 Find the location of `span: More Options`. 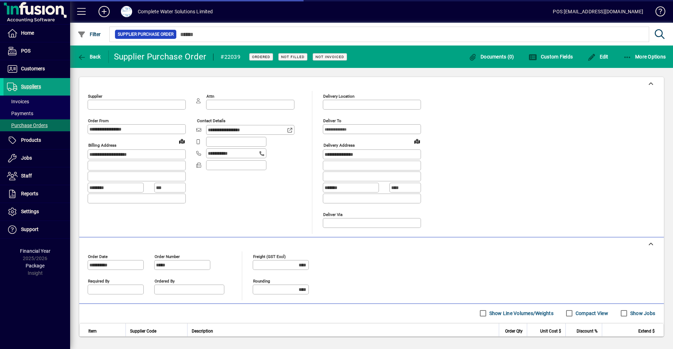

span: More Options is located at coordinates (644, 57).